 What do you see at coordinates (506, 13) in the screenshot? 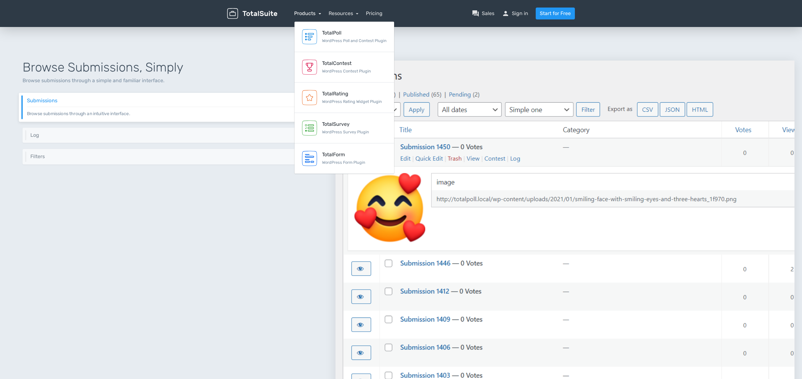
I see `span: person` at bounding box center [506, 13].